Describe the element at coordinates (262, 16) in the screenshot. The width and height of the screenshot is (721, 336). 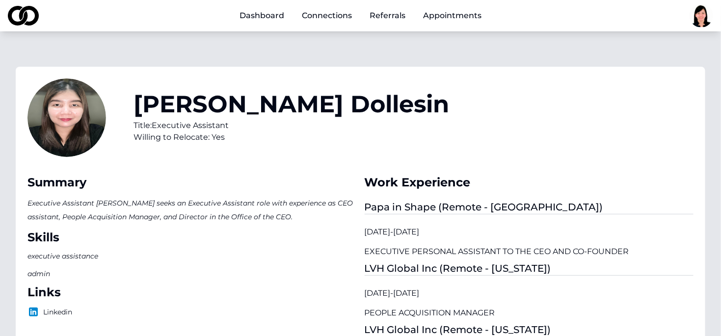
I see `a: Dashboard` at that location.